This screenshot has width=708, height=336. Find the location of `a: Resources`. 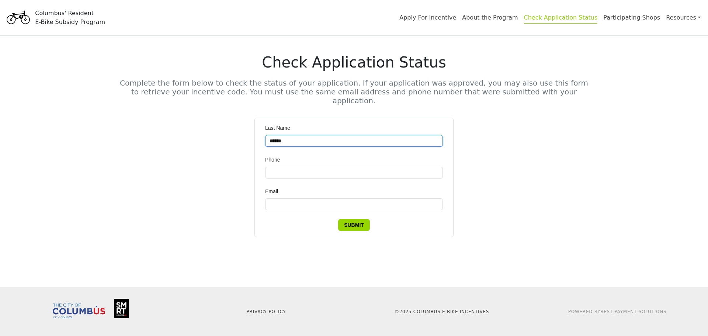

a: Resources is located at coordinates (684, 18).